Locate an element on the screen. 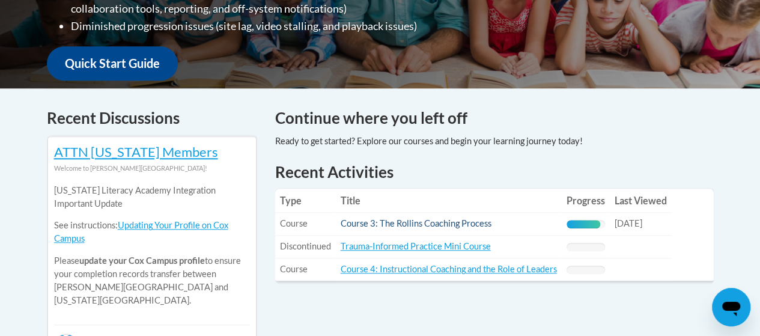 This screenshot has height=336, width=760. li: Diminished progression issues (site lag, video stalling, and playback issues) is located at coordinates (276, 26).